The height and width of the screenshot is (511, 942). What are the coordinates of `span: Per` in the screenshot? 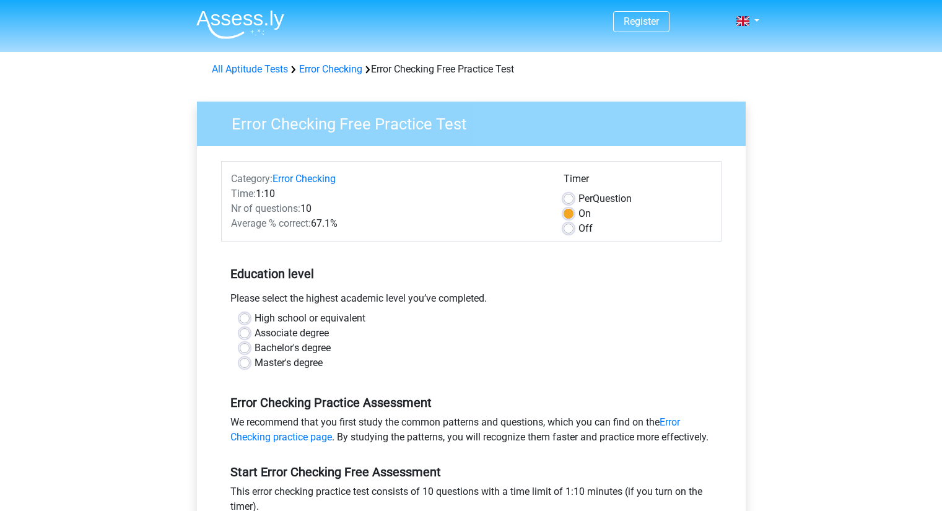 It's located at (586, 198).